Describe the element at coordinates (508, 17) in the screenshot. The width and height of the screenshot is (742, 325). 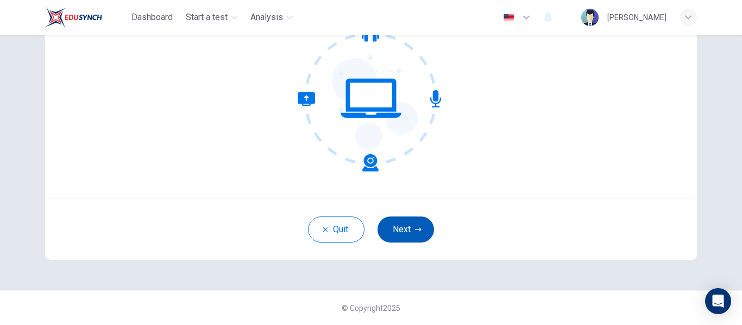
I see `img: en` at that location.